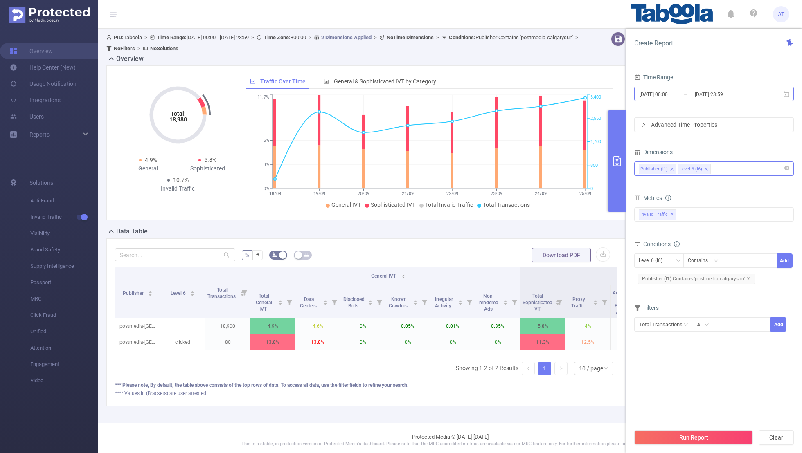  I want to click on span: Publisher, so click(134, 293).